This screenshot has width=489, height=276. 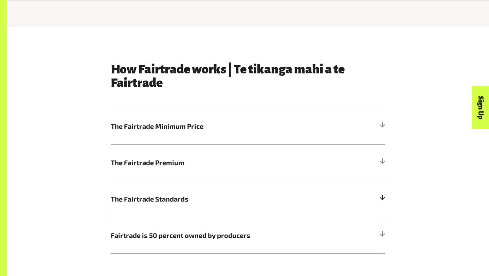 I want to click on span: The Fairtrade Minimum Price, so click(x=214, y=126).